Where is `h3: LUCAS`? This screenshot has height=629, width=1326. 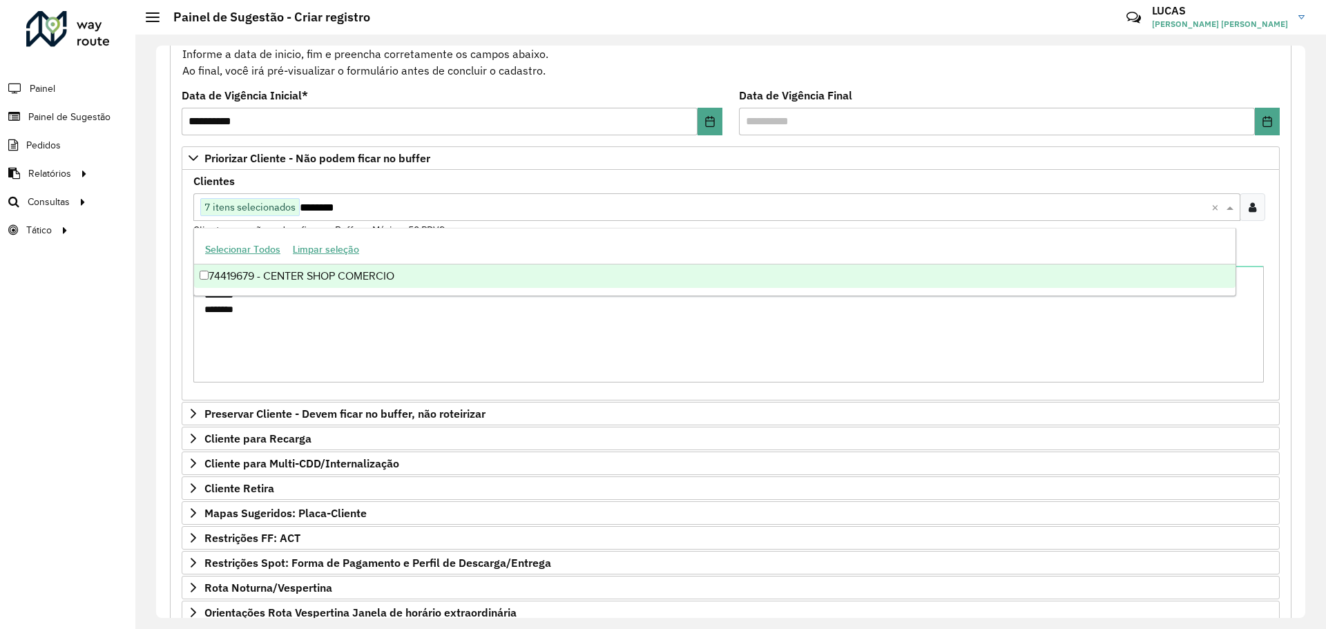
h3: LUCAS is located at coordinates (1219, 10).